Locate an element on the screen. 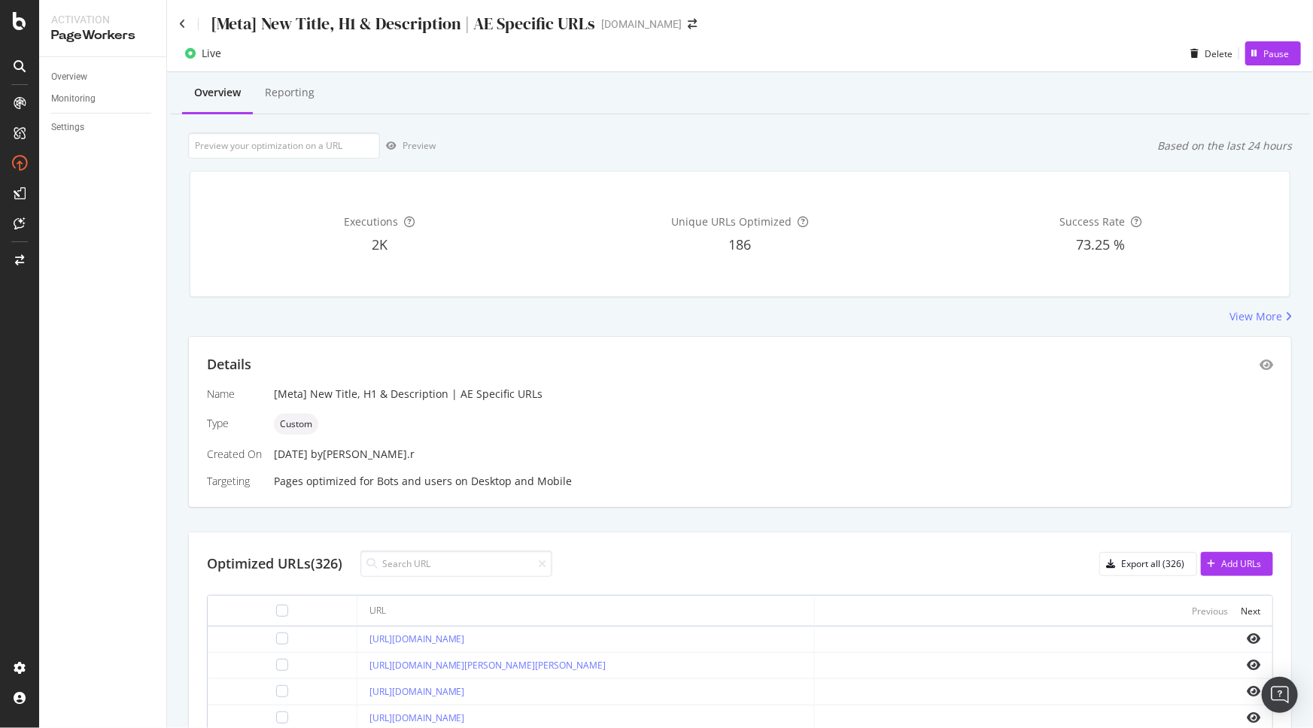 The height and width of the screenshot is (728, 1313). div: Desktop and Mobile is located at coordinates (522, 482).